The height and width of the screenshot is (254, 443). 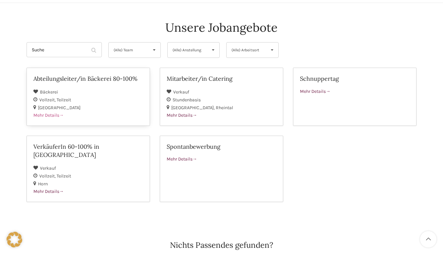 I want to click on h2: Abteilungsleiter/in Bäckerei 80-100%, so click(x=88, y=79).